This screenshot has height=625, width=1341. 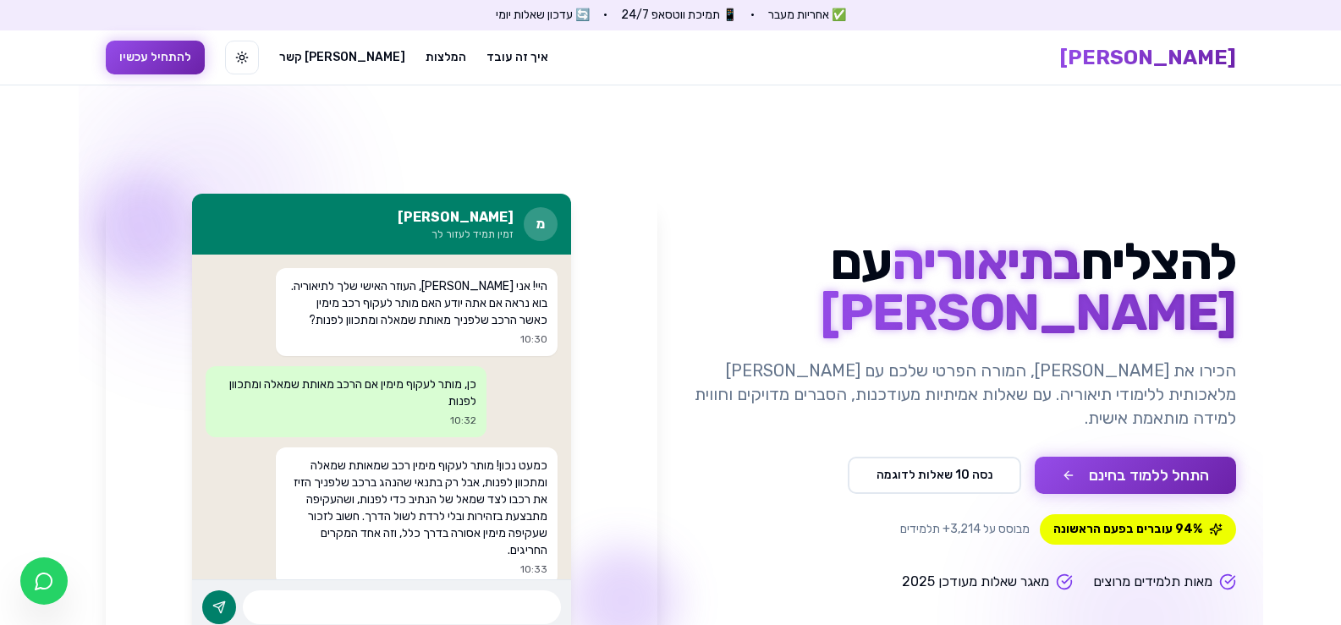 I want to click on a: המלצות, so click(x=446, y=58).